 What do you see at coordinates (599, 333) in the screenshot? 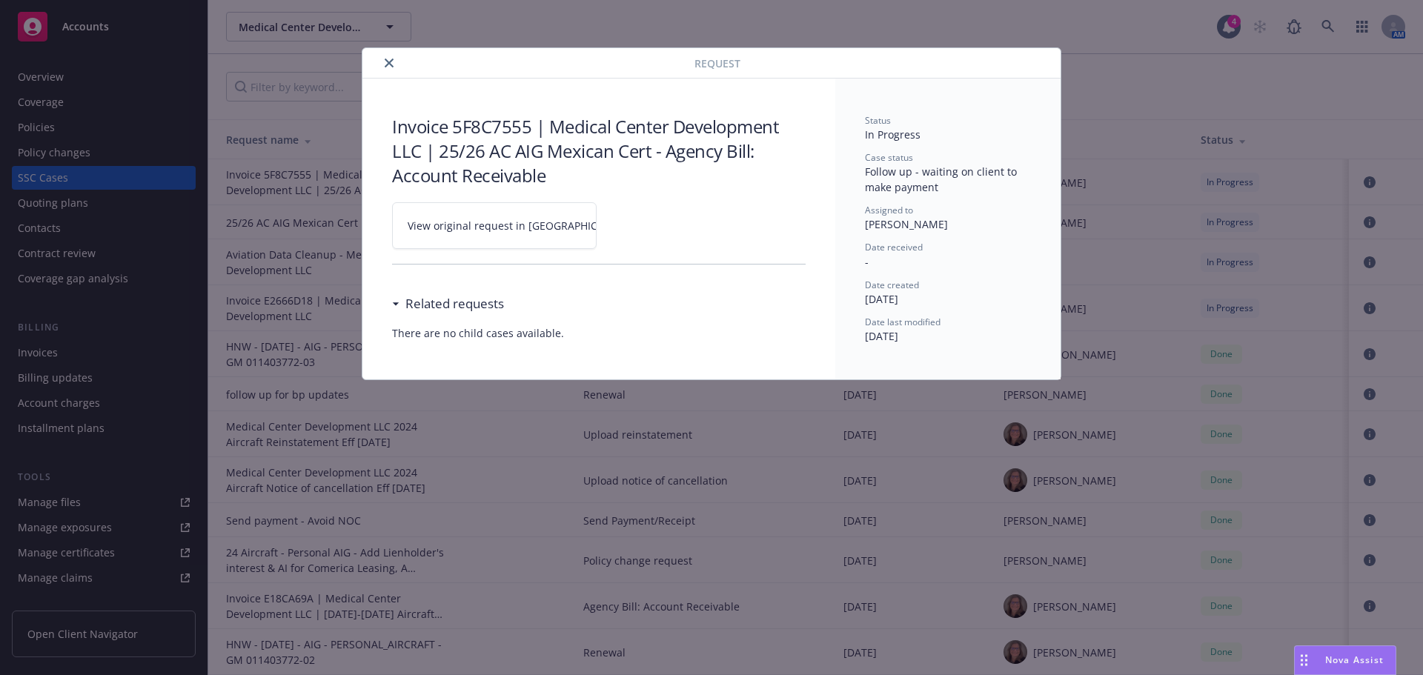
I see `span: There are no child cases available.` at bounding box center [599, 333].